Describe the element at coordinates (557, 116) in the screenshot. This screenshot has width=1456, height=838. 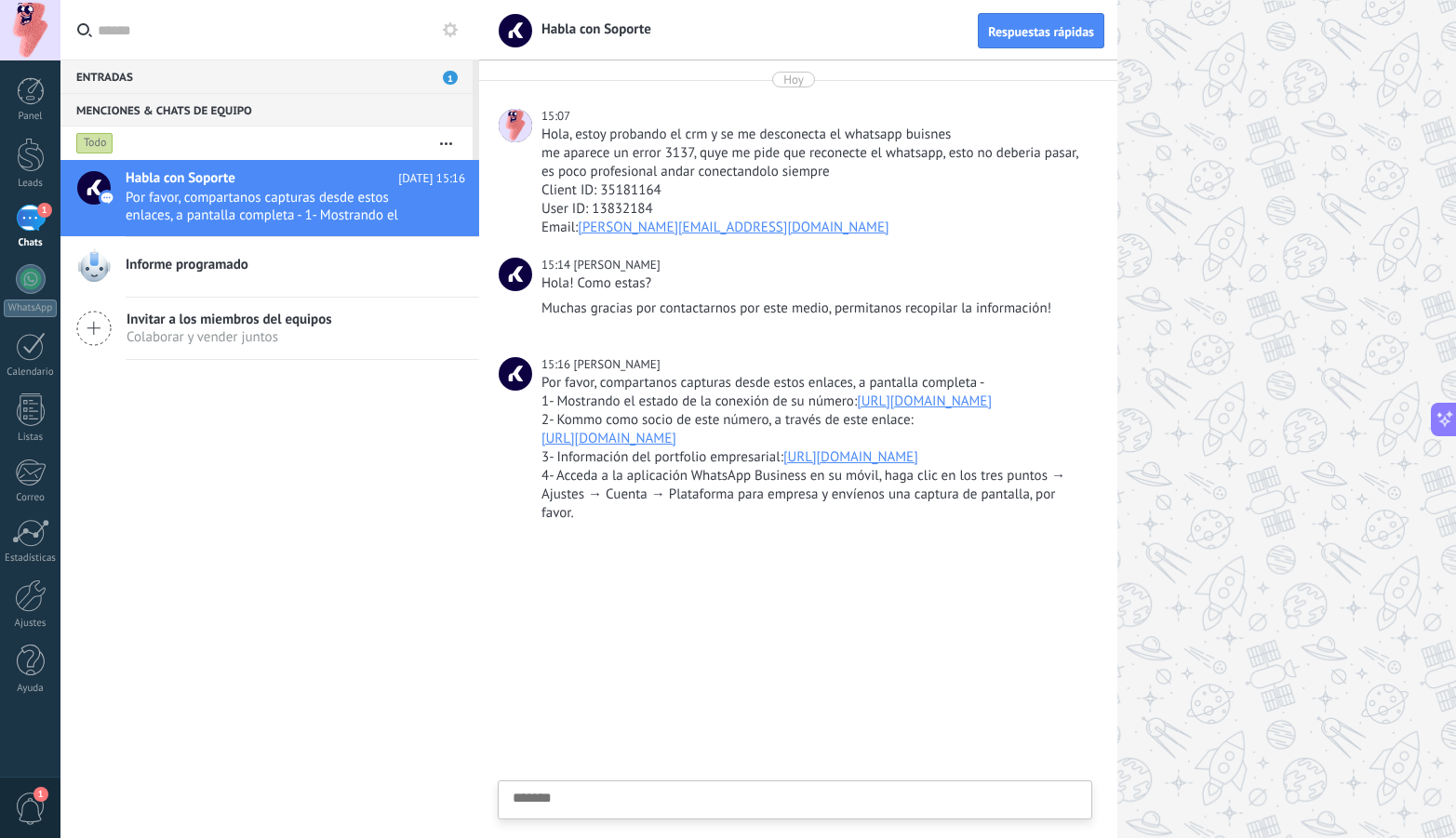
I see `div: 15:07` at that location.